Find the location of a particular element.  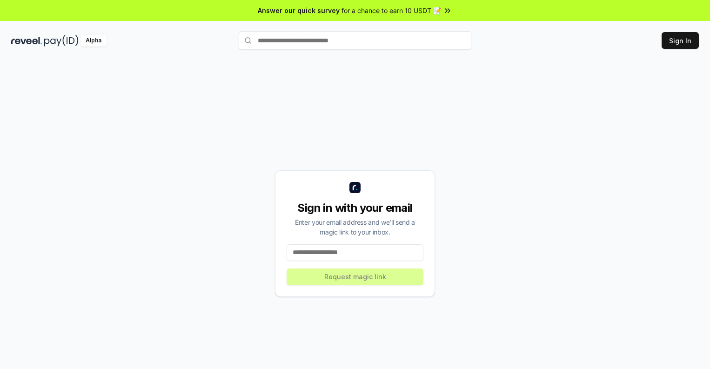

div: Enter your email address and we’ll send a magic link to your inbox. is located at coordinates (355, 227).